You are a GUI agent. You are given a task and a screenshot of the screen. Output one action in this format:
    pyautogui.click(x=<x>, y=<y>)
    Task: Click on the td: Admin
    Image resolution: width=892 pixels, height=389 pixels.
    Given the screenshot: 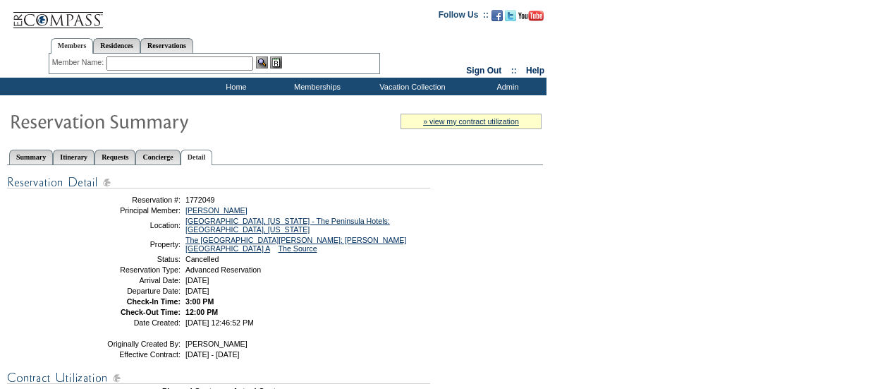 What is the action you would take?
    pyautogui.click(x=506, y=86)
    